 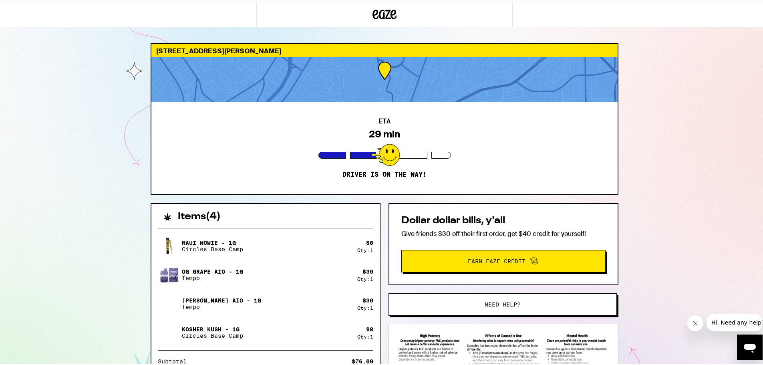 I want to click on p: OG Grape AIO - 1g, so click(x=212, y=270).